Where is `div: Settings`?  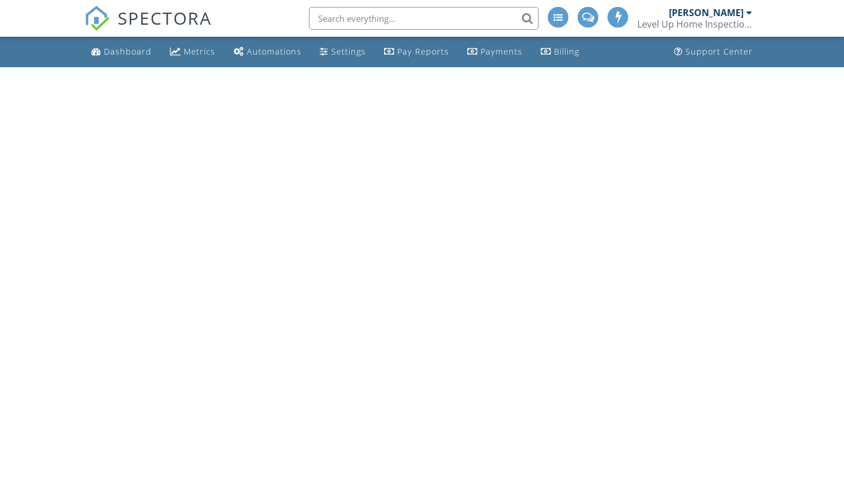
div: Settings is located at coordinates (348, 51).